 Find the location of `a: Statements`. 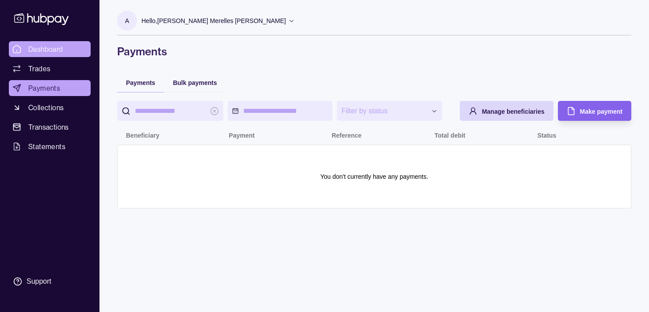

a: Statements is located at coordinates (50, 146).